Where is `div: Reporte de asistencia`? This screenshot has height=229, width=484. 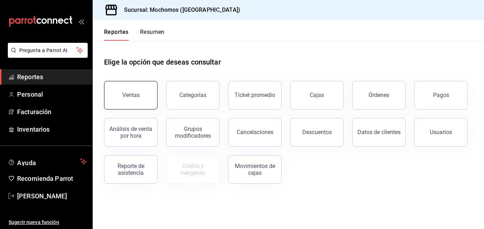 div: Reporte de asistencia is located at coordinates (131, 169).